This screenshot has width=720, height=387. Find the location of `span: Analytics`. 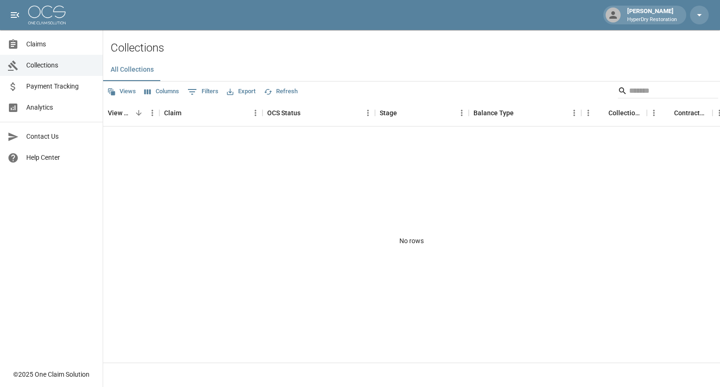

span: Analytics is located at coordinates (60, 107).